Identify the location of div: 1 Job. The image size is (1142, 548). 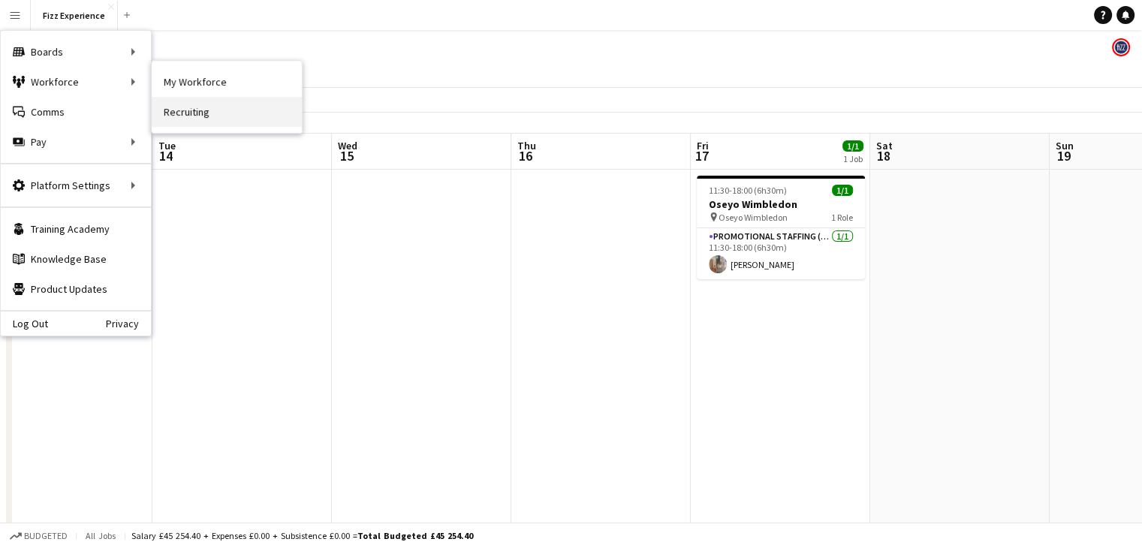
(853, 158).